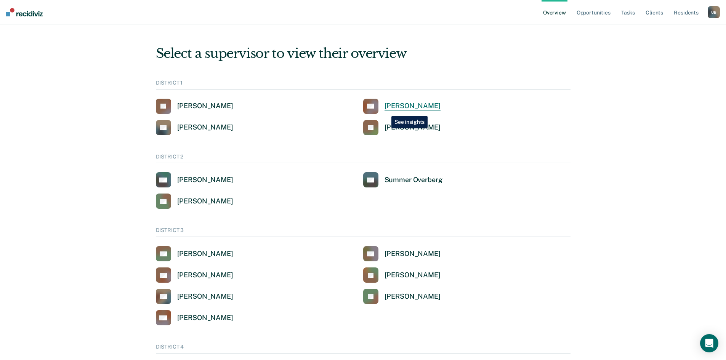  Describe the element at coordinates (403, 180) in the screenshot. I see `a: Summer Overberg` at that location.